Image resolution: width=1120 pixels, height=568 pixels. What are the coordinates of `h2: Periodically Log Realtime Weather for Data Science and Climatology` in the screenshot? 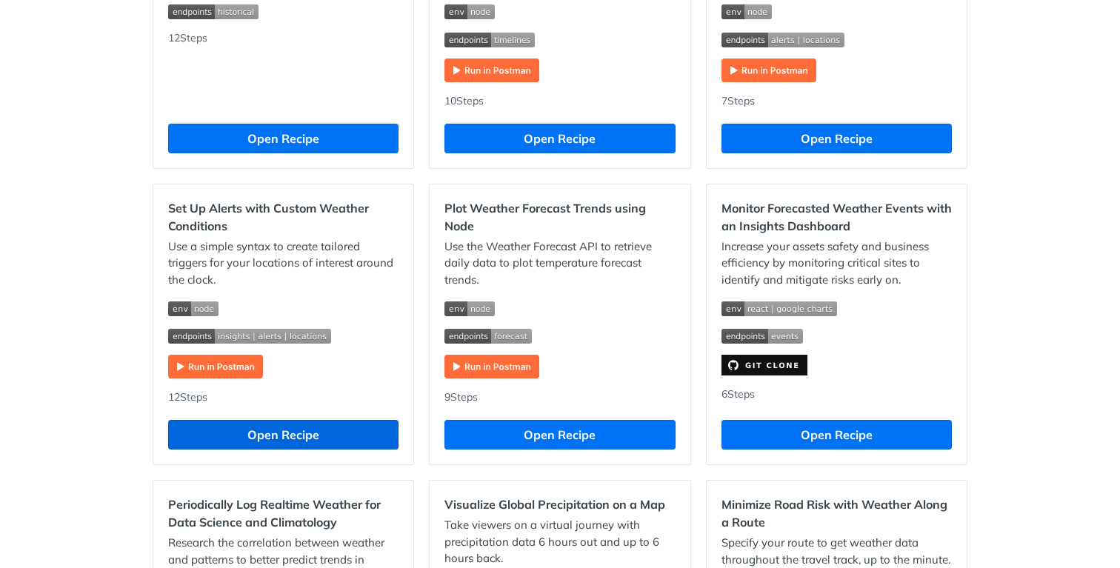 It's located at (283, 513).